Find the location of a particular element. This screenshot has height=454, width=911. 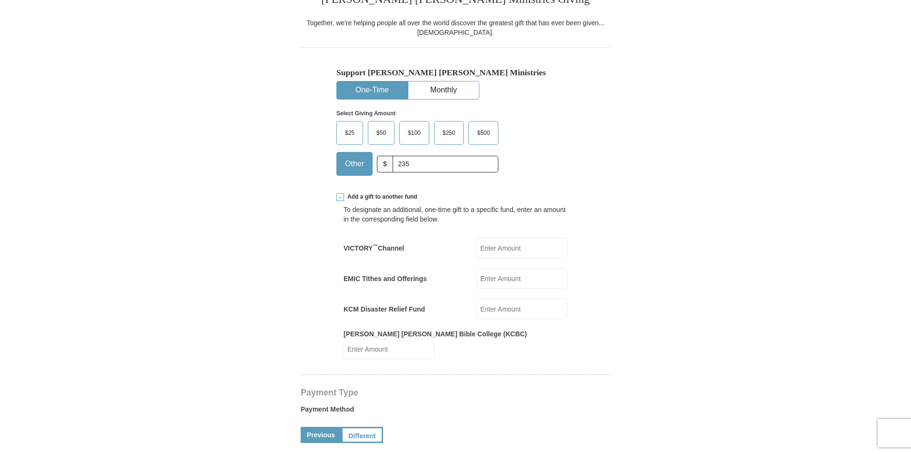

input: Other Amount is located at coordinates (446, 164).